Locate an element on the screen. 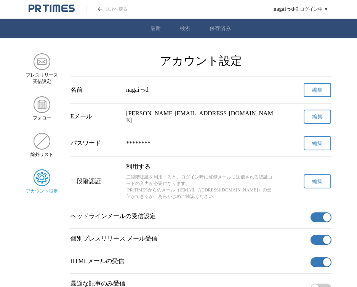 Image resolution: width=357 pixels, height=287 pixels. h2: アカウント設定 is located at coordinates (201, 61).